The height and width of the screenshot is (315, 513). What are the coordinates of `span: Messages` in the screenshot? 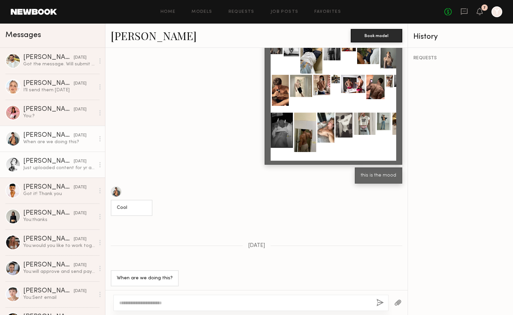 It's located at (23, 35).